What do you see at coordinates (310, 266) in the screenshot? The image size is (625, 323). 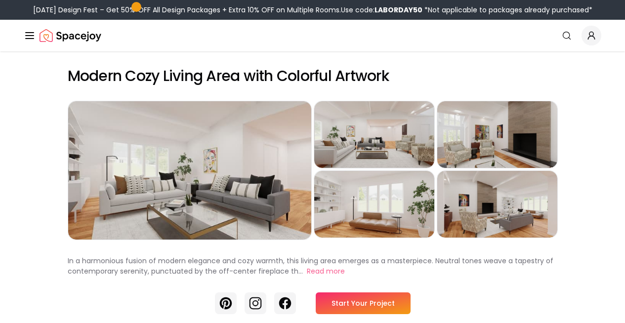 I see `p: In a harmonious fusion of modern elegance and cozy warmth, this living area emerges as a masterpi...` at bounding box center [310, 266].